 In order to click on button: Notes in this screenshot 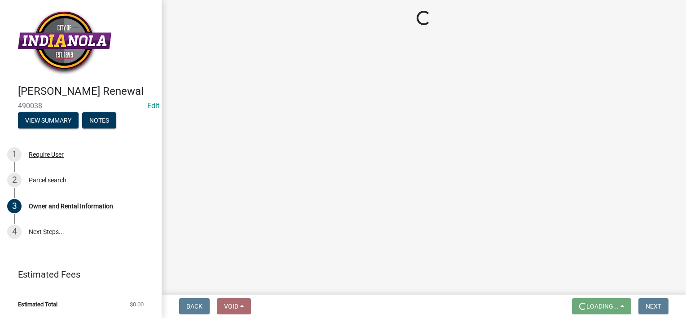, I will do `click(99, 120)`.